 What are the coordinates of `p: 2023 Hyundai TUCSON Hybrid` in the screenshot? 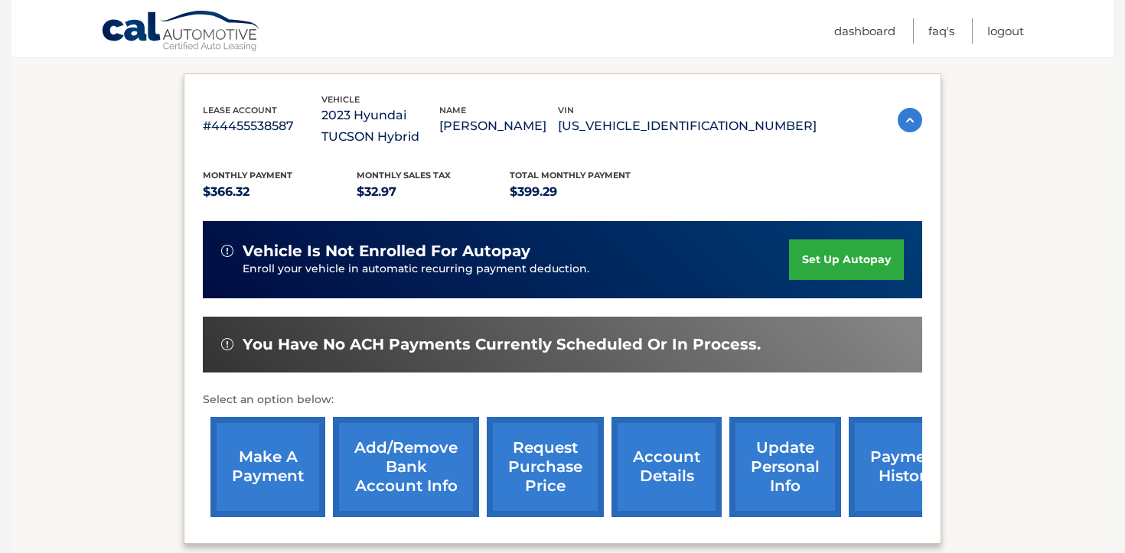 It's located at (380, 126).